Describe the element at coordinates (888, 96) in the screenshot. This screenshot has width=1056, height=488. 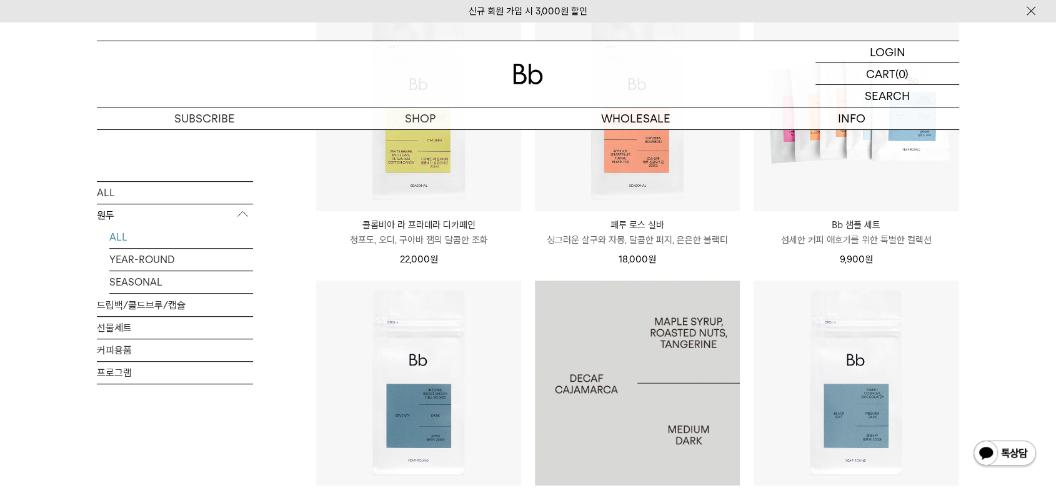
I see `p: SEARCH` at that location.